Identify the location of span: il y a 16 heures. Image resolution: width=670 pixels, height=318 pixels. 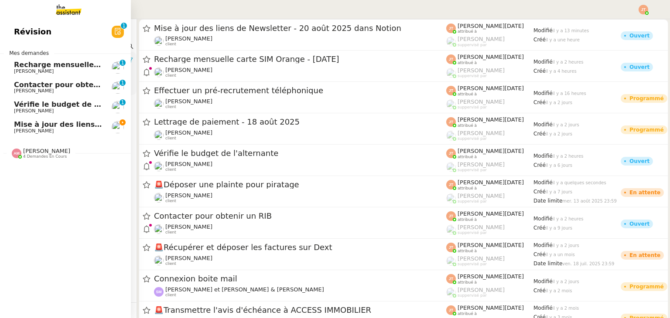
(569, 93).